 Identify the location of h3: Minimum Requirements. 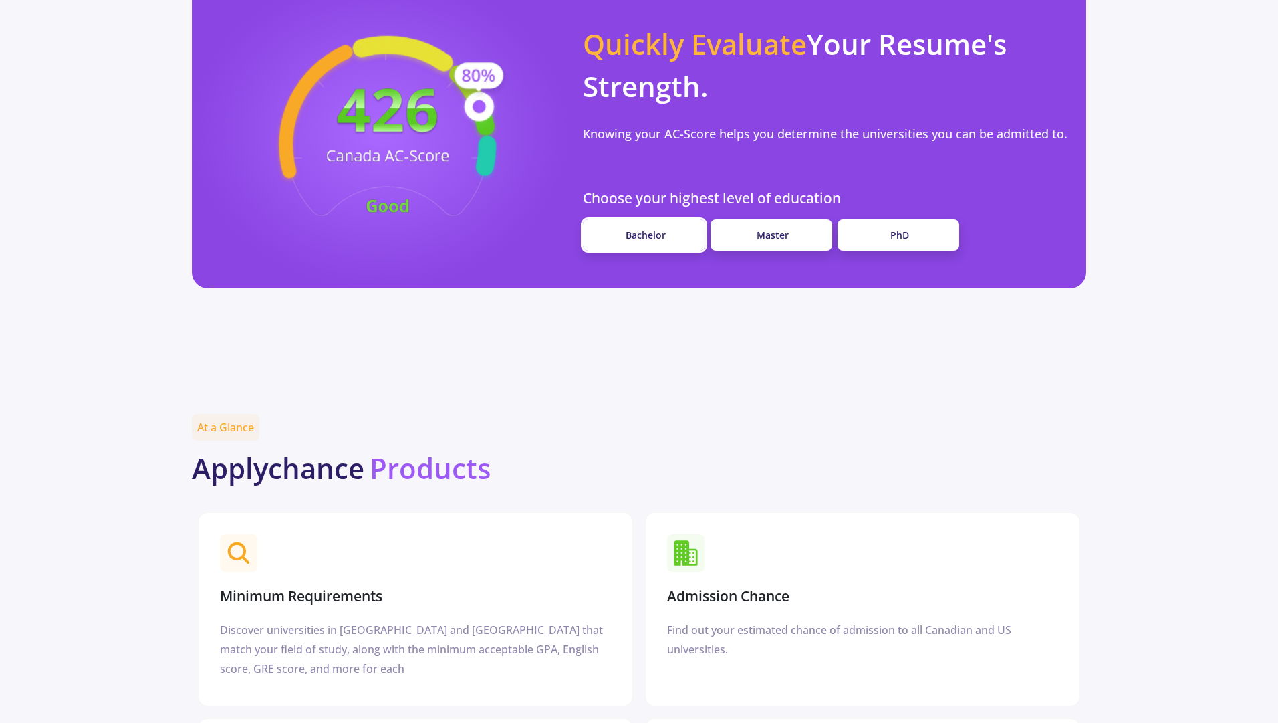
(301, 596).